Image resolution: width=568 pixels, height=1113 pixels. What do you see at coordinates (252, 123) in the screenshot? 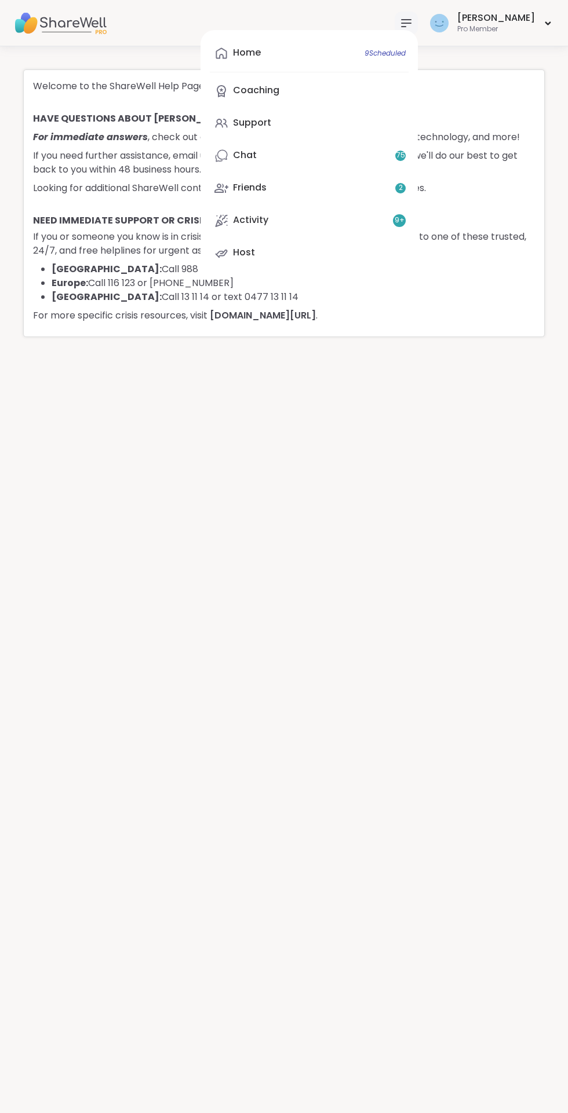
I see `div: Support` at bounding box center [252, 123].